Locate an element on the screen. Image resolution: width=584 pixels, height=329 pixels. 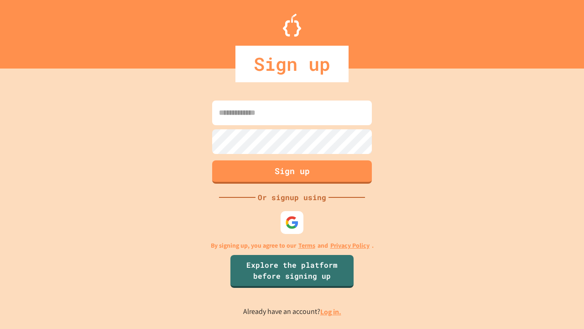
a: Explore the platform before signing up is located at coordinates (292, 271).